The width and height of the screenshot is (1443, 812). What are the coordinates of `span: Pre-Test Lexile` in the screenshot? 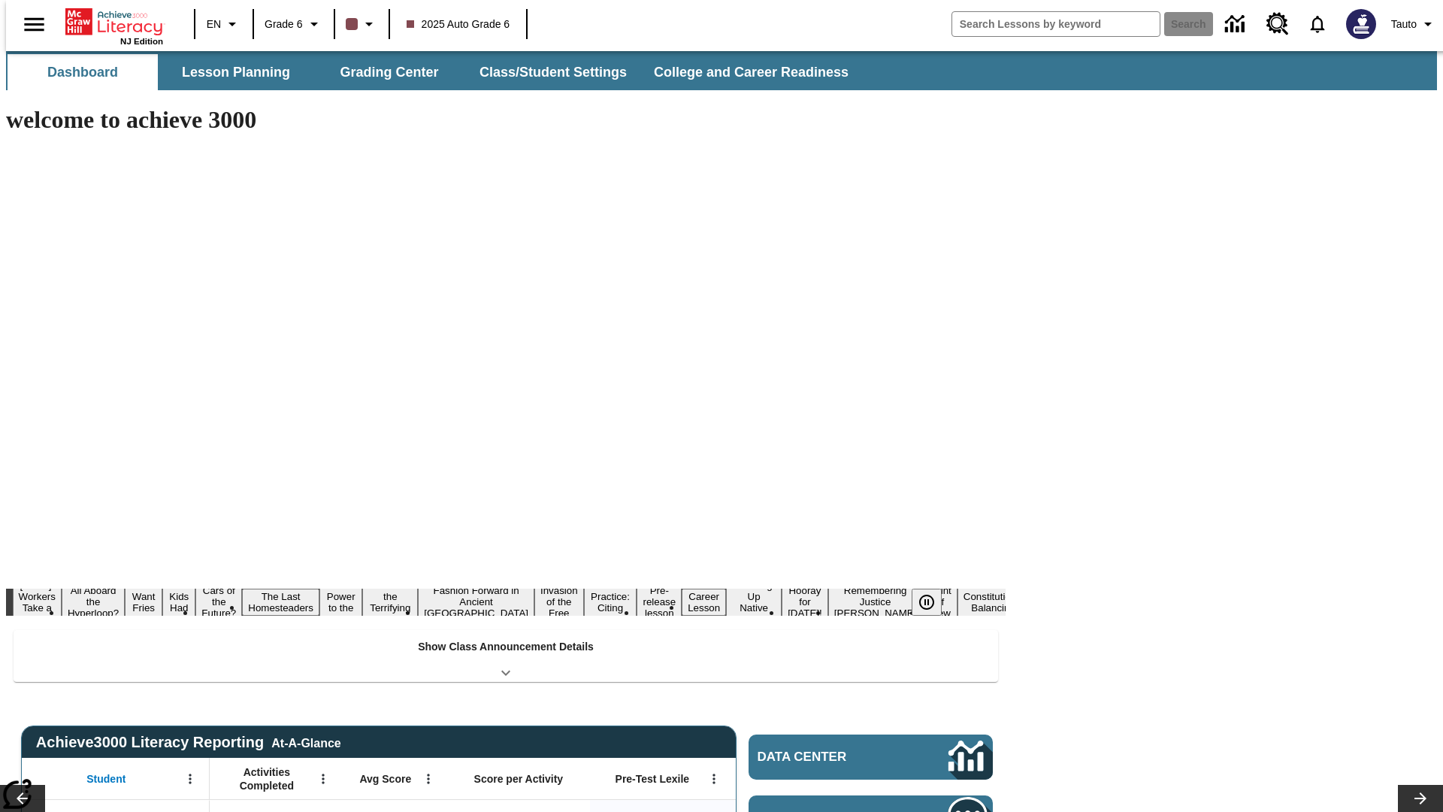 It's located at (652, 779).